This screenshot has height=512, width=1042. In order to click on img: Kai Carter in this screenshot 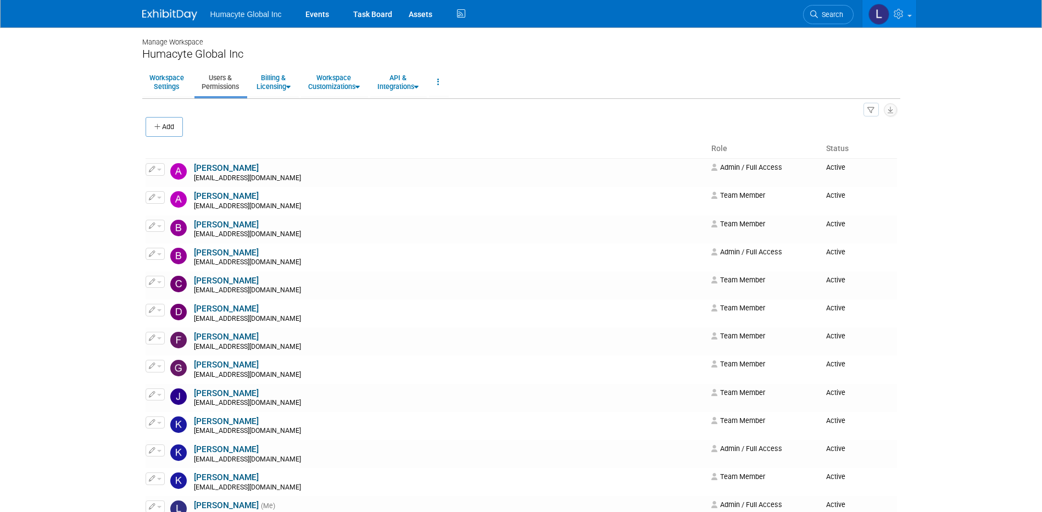, I will do `click(179, 425)`.